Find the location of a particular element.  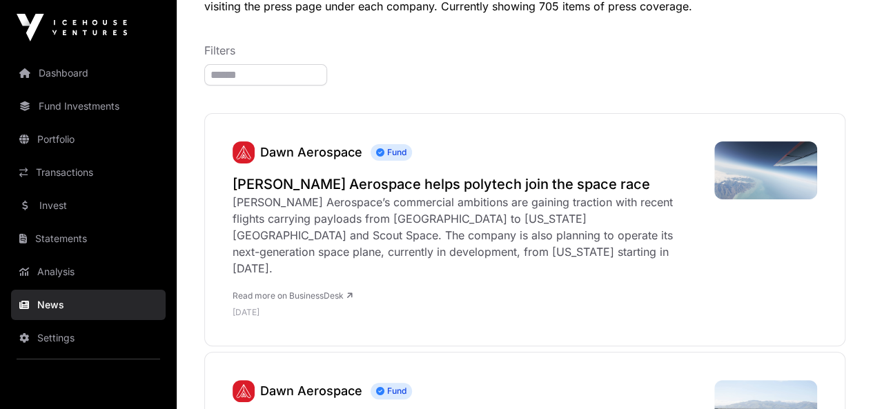

p: Filters is located at coordinates (524, 50).